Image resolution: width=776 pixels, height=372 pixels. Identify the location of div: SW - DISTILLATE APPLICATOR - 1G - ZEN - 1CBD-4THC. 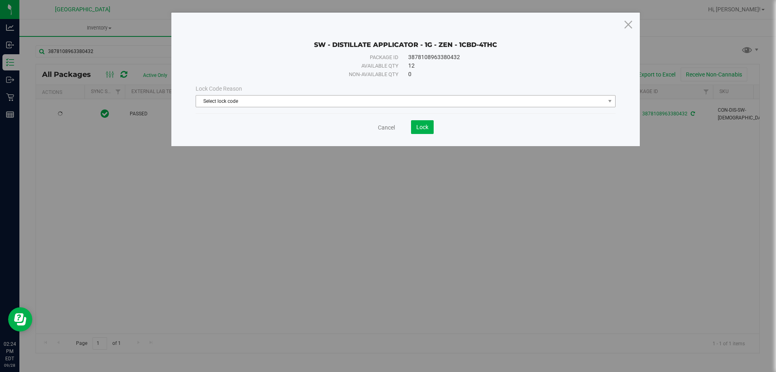
(406, 39).